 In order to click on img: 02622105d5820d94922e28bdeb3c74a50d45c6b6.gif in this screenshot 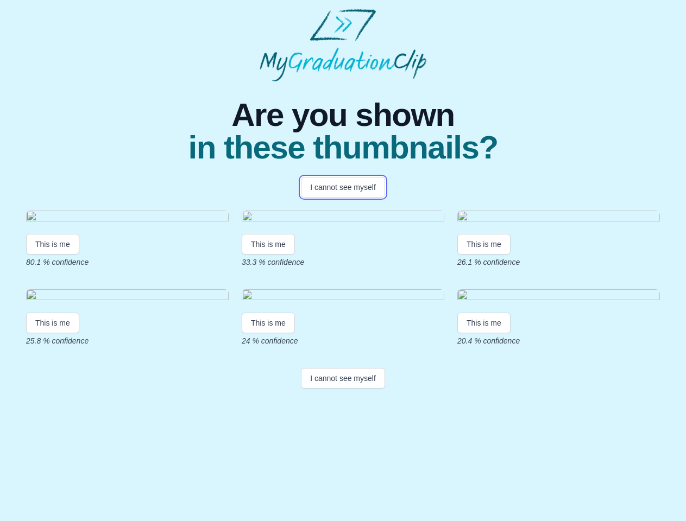, I will do `click(558, 297)`.